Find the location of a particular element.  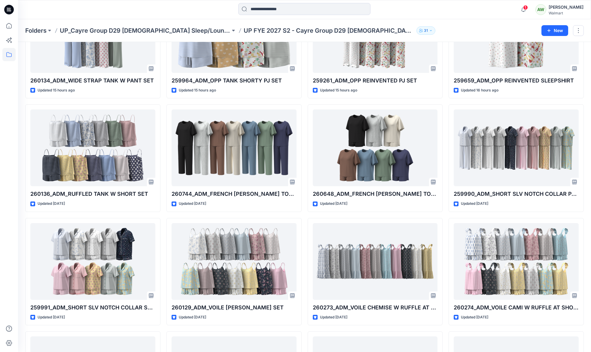

p: 260273_ADM_VOILE CHEMISE W RUFFLE AT SHOULDER is located at coordinates (375, 308).